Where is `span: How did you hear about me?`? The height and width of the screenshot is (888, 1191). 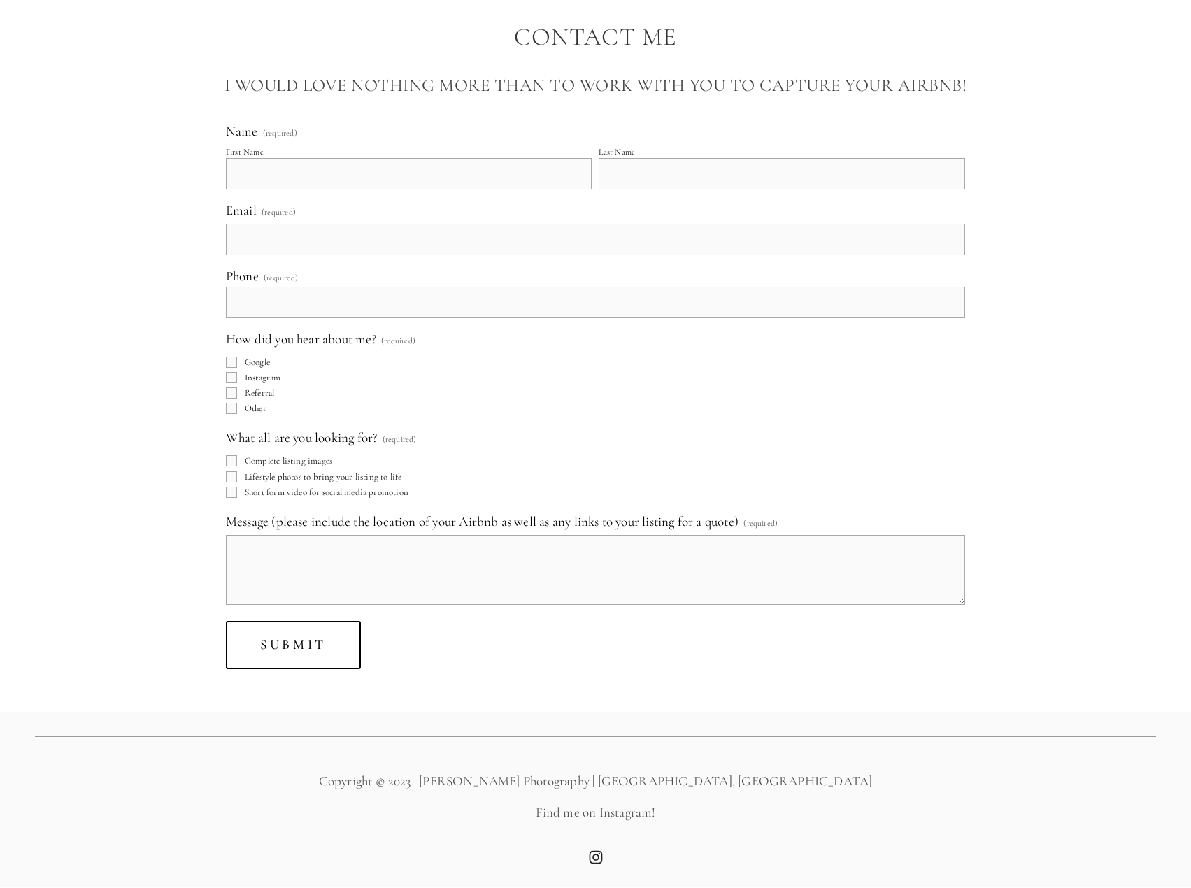 span: How did you hear about me? is located at coordinates (301, 338).